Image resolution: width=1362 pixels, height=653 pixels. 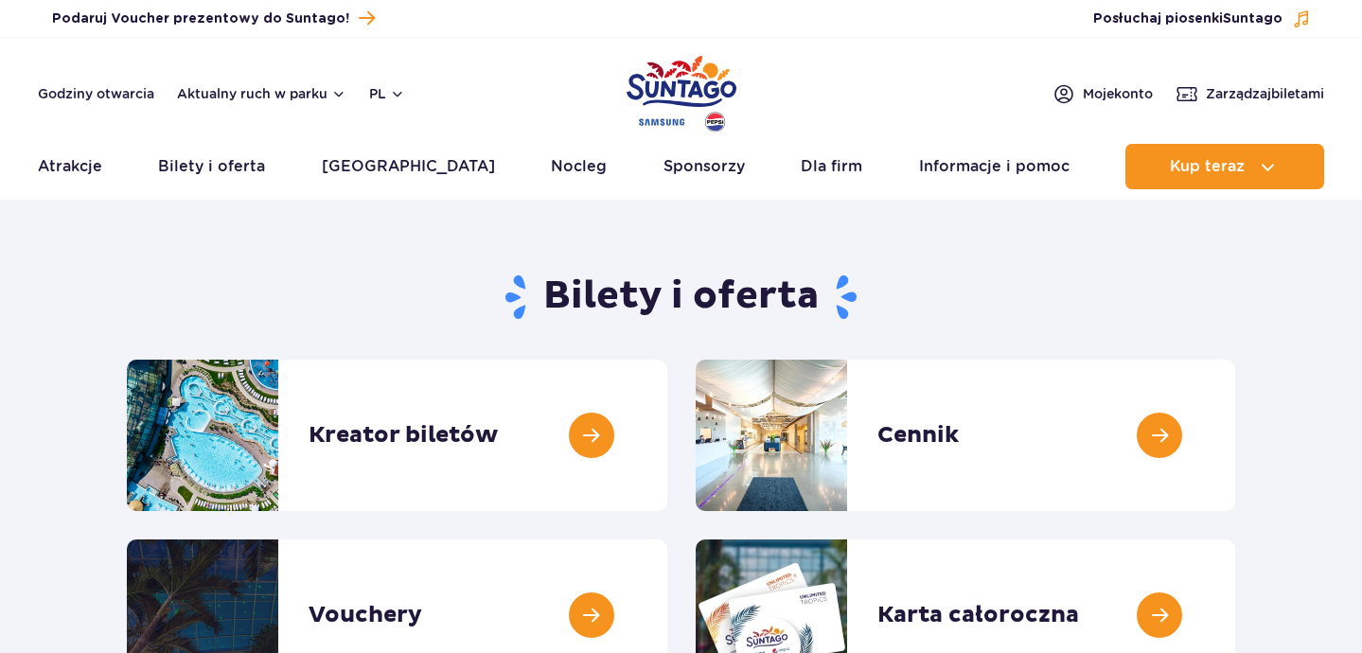 What do you see at coordinates (96, 94) in the screenshot?
I see `a: Godziny otwarcia` at bounding box center [96, 94].